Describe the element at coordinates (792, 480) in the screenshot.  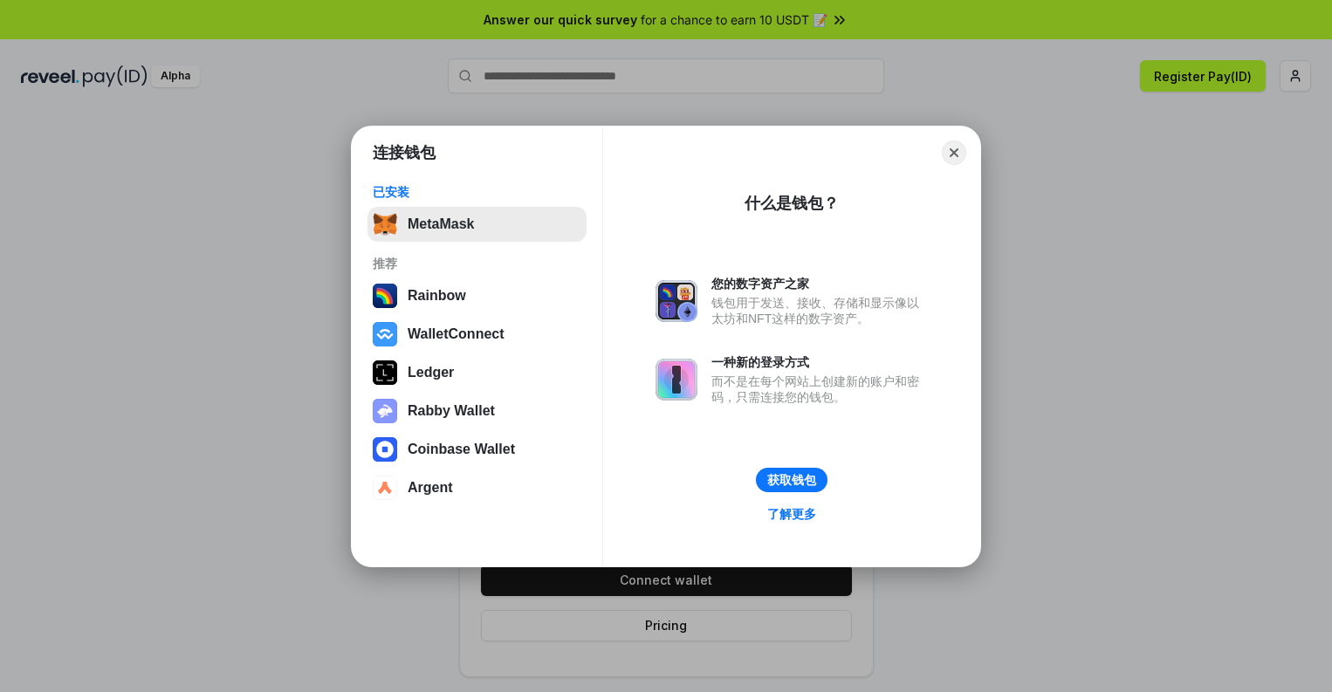
I see `div: 获取钱包` at that location.